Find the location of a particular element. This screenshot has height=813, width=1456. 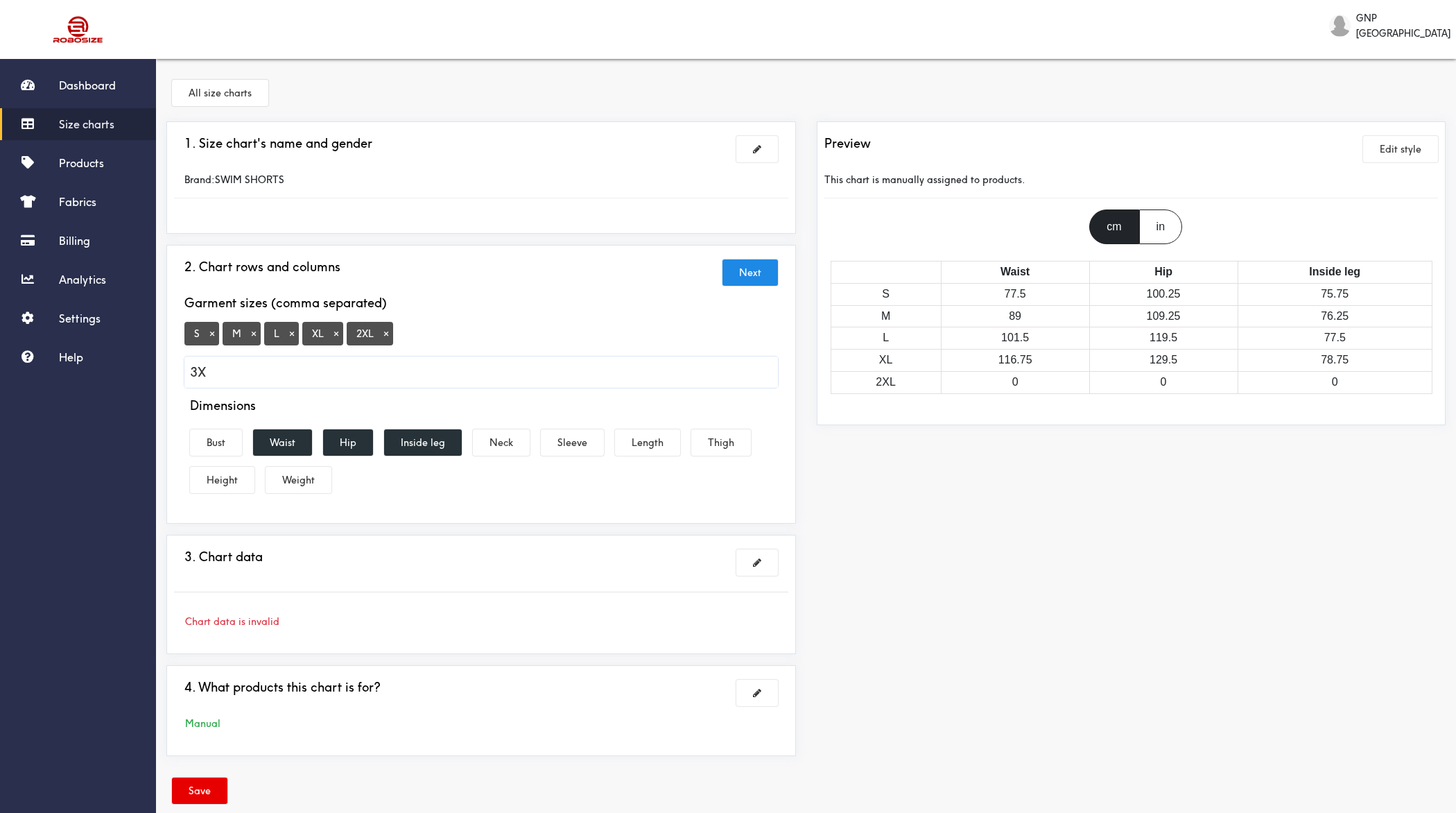

th: Inside leg is located at coordinates (1335, 272).